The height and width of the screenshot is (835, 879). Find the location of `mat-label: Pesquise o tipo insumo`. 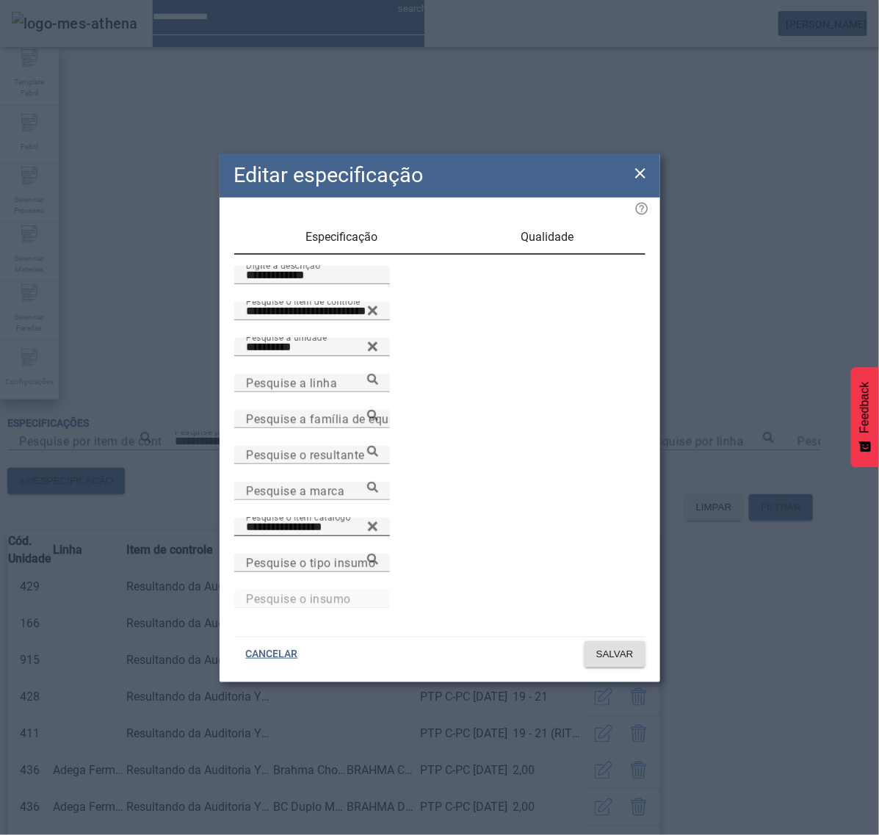

mat-label: Pesquise o tipo insumo is located at coordinates (311, 563).